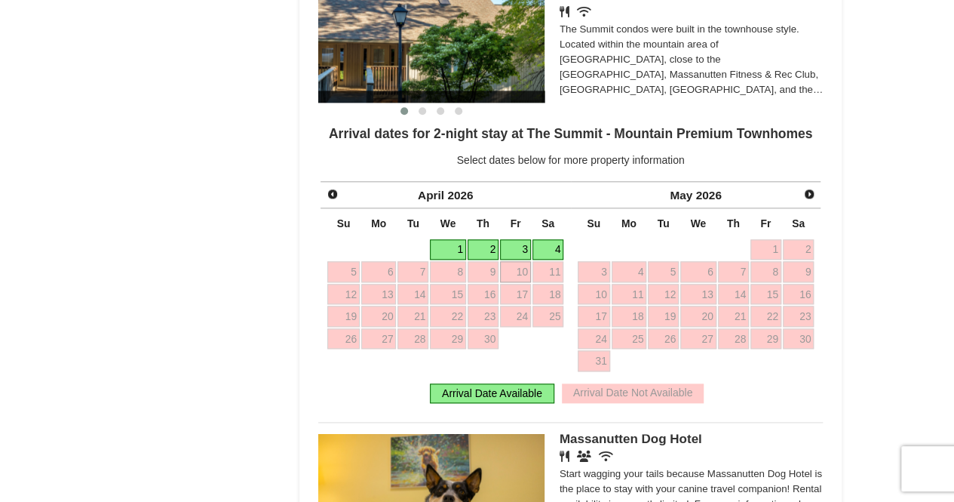 This screenshot has height=502, width=954. I want to click on span: Prev, so click(333, 194).